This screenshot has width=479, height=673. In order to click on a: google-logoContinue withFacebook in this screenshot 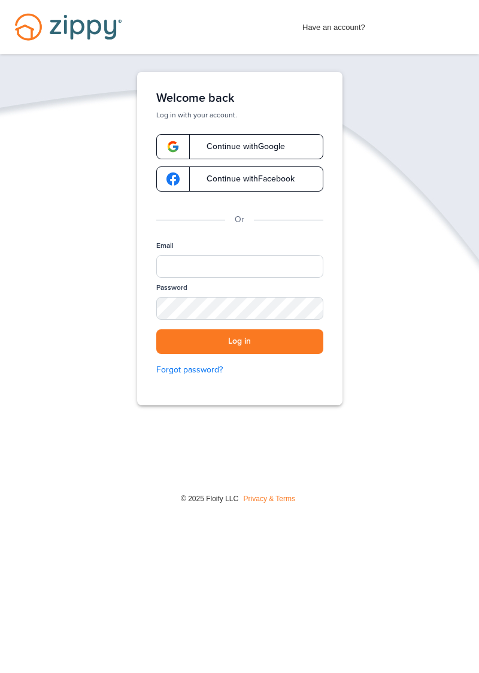, I will do `click(239, 179)`.